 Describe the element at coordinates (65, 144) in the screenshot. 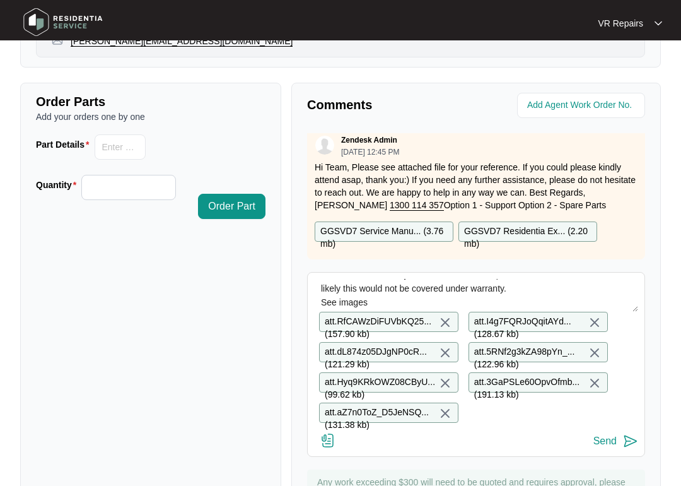

I see `label: Part Details` at that location.